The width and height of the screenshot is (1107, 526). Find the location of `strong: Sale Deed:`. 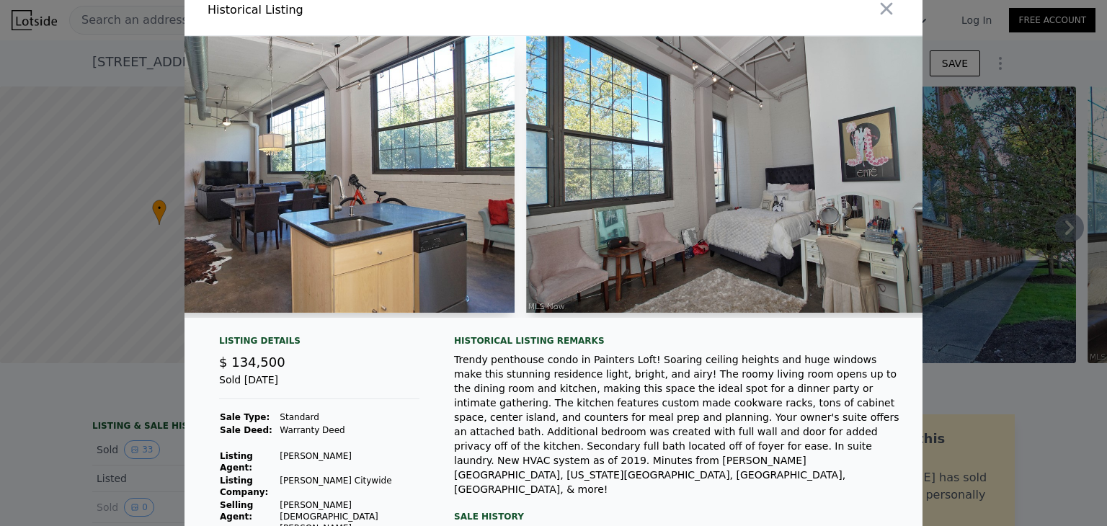

strong: Sale Deed: is located at coordinates (246, 430).